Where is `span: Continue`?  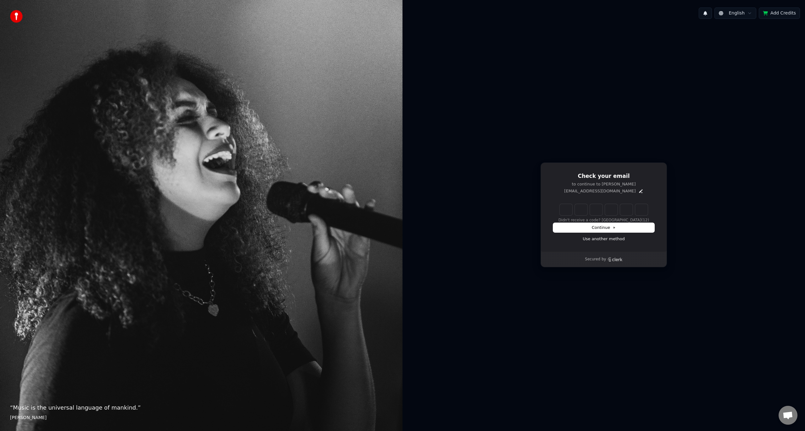
span: Continue is located at coordinates (604, 227).